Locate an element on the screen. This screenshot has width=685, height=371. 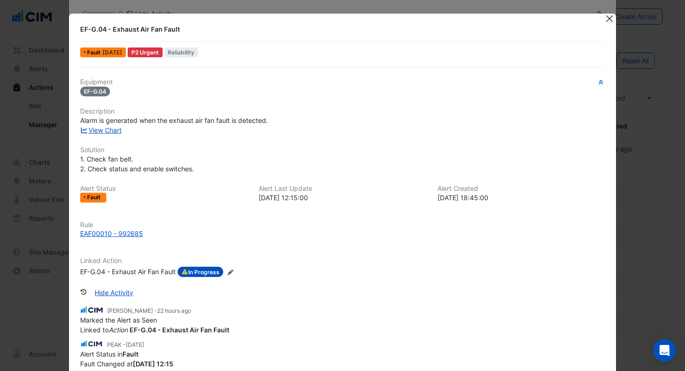
span: Fault Changed at is located at coordinates (127, 364).